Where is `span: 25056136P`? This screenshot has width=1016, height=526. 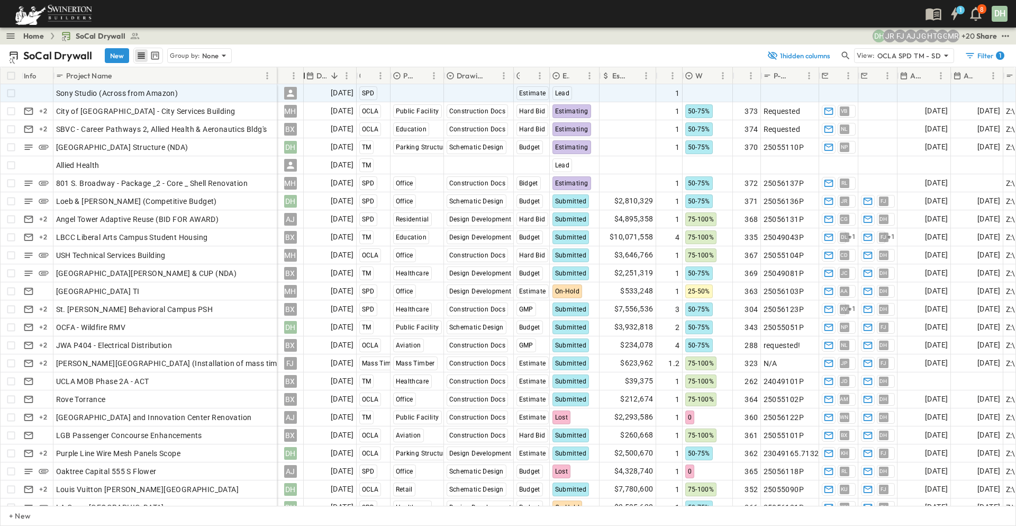 span: 25056136P is located at coordinates (784, 201).